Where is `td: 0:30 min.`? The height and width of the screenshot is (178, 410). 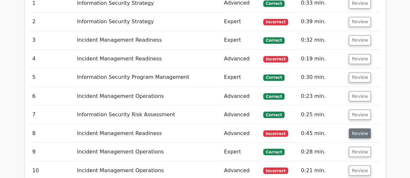
td: 0:30 min. is located at coordinates (322, 77).